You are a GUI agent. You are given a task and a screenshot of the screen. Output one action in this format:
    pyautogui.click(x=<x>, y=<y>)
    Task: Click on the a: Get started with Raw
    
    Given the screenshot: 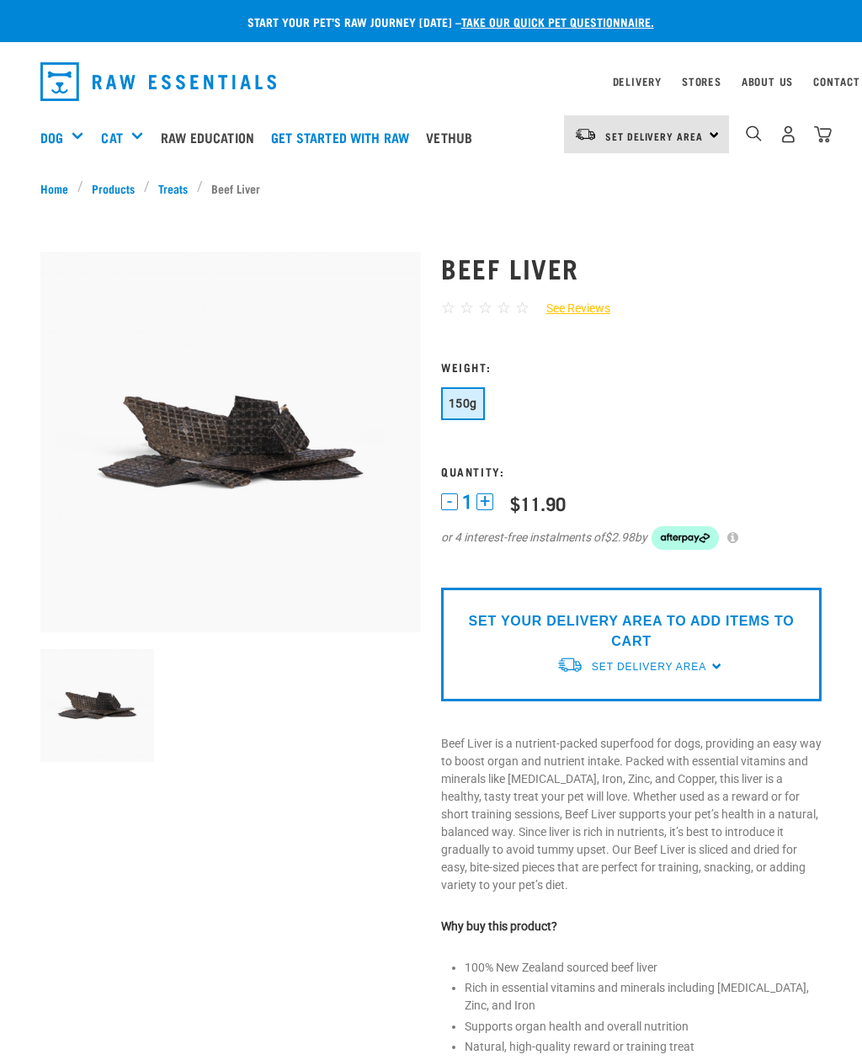 What is the action you would take?
    pyautogui.click(x=344, y=137)
    